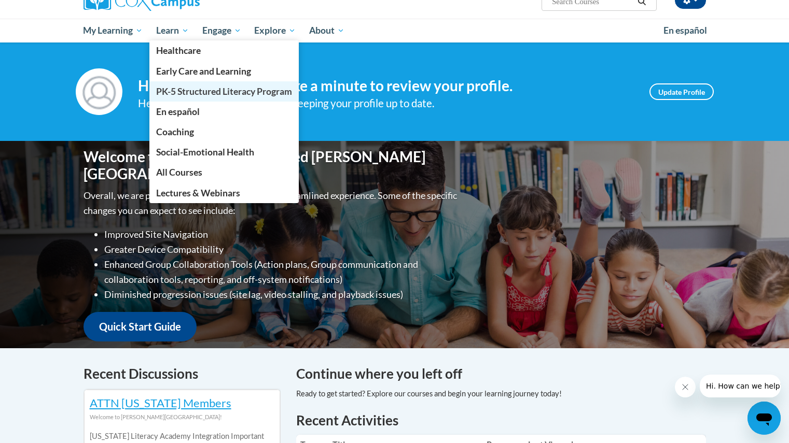 This screenshot has height=443, width=789. I want to click on a: PK-5 Structured Literacy Program, so click(224, 91).